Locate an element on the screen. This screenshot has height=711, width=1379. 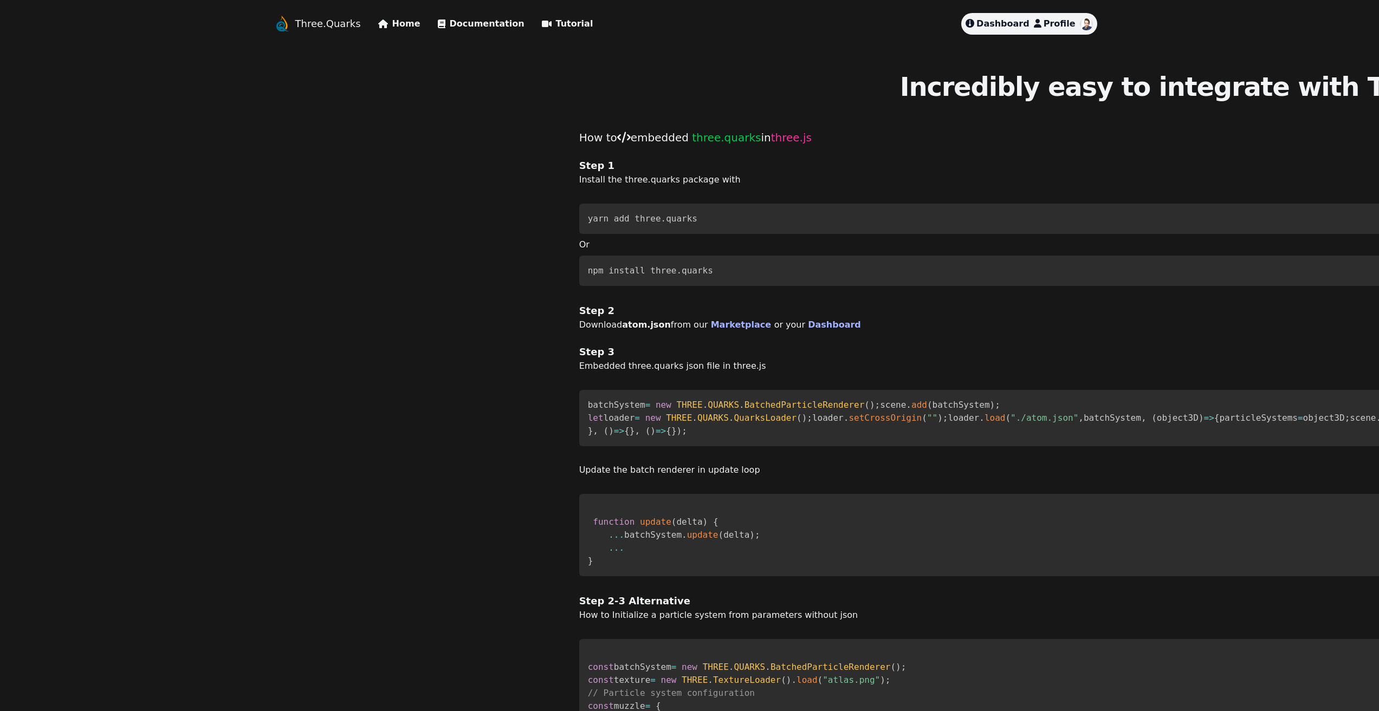
span: THREE TextureLoader is located at coordinates (731, 680).